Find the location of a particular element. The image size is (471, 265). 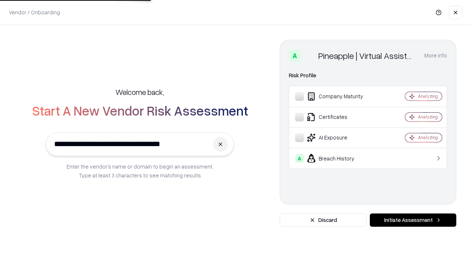

button: Discard is located at coordinates (323, 220).